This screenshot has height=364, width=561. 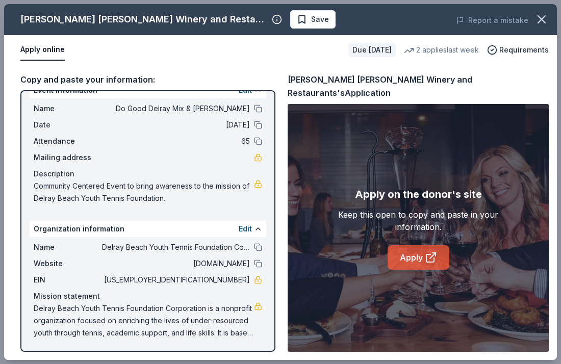 What do you see at coordinates (148, 296) in the screenshot?
I see `div: Mission statement` at bounding box center [148, 296].